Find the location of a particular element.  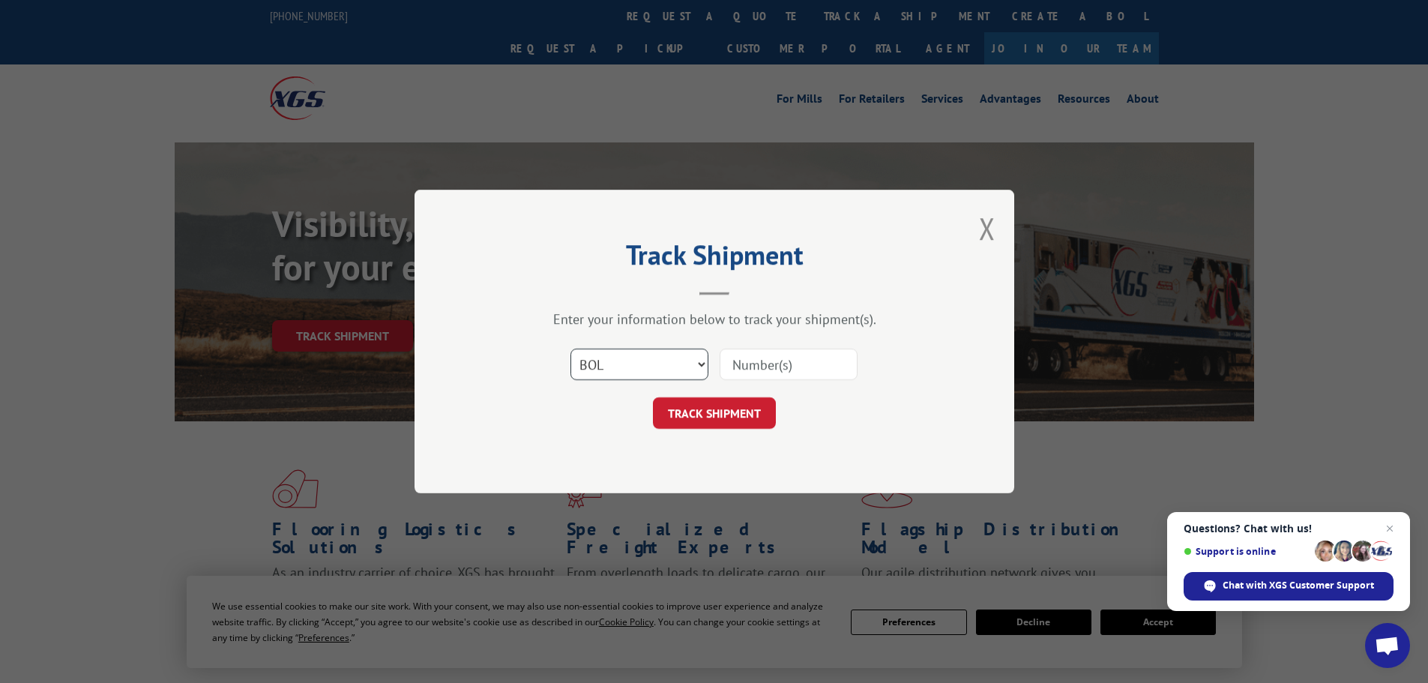

span: Support is online is located at coordinates (1246, 551).